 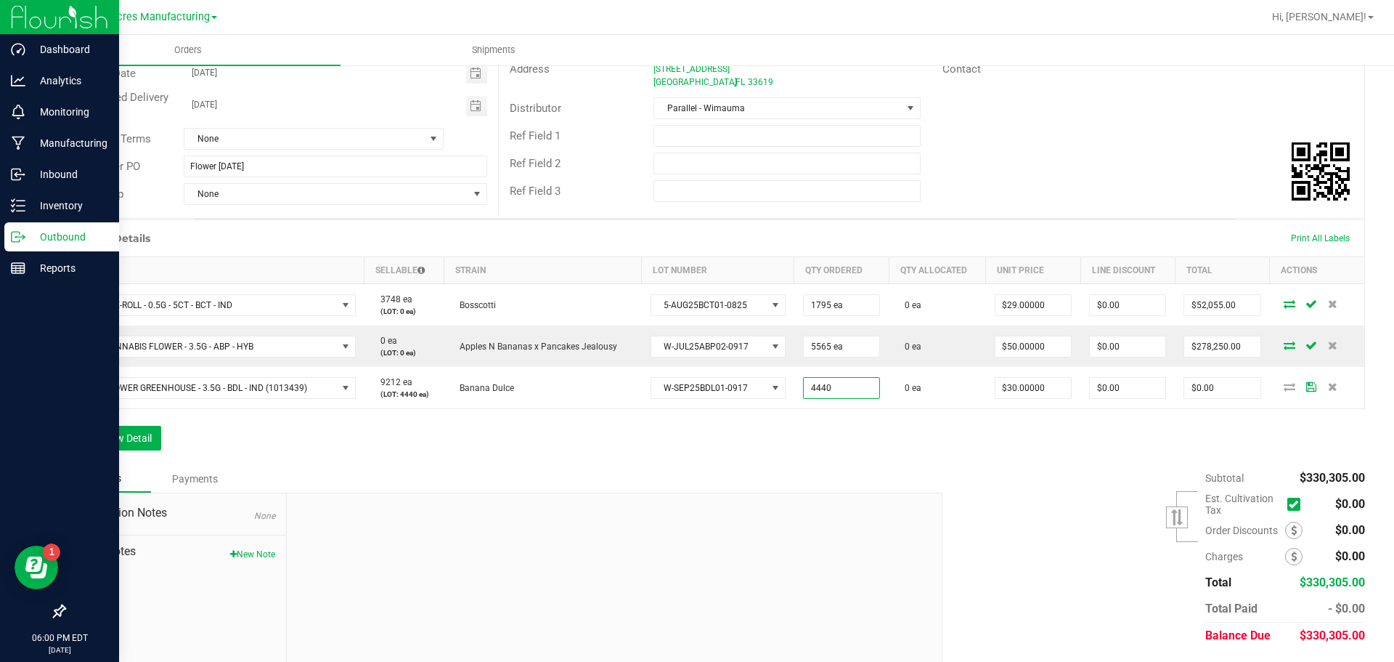 What do you see at coordinates (393, 299) in the screenshot?
I see `span: 3748 ea` at bounding box center [393, 299].